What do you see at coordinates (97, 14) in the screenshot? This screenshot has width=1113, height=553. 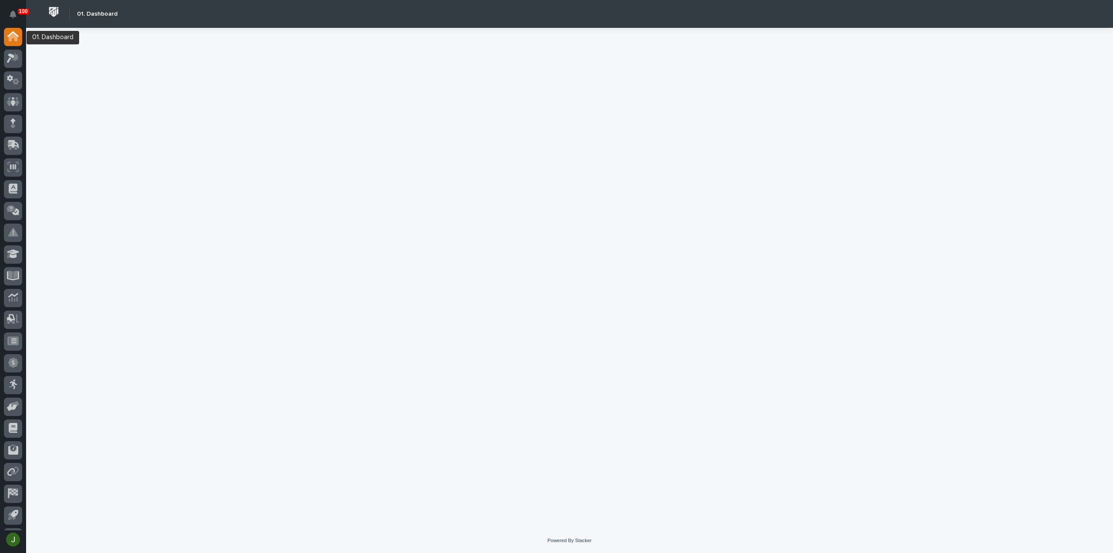 I see `h2: 01. Dashboard` at bounding box center [97, 14].